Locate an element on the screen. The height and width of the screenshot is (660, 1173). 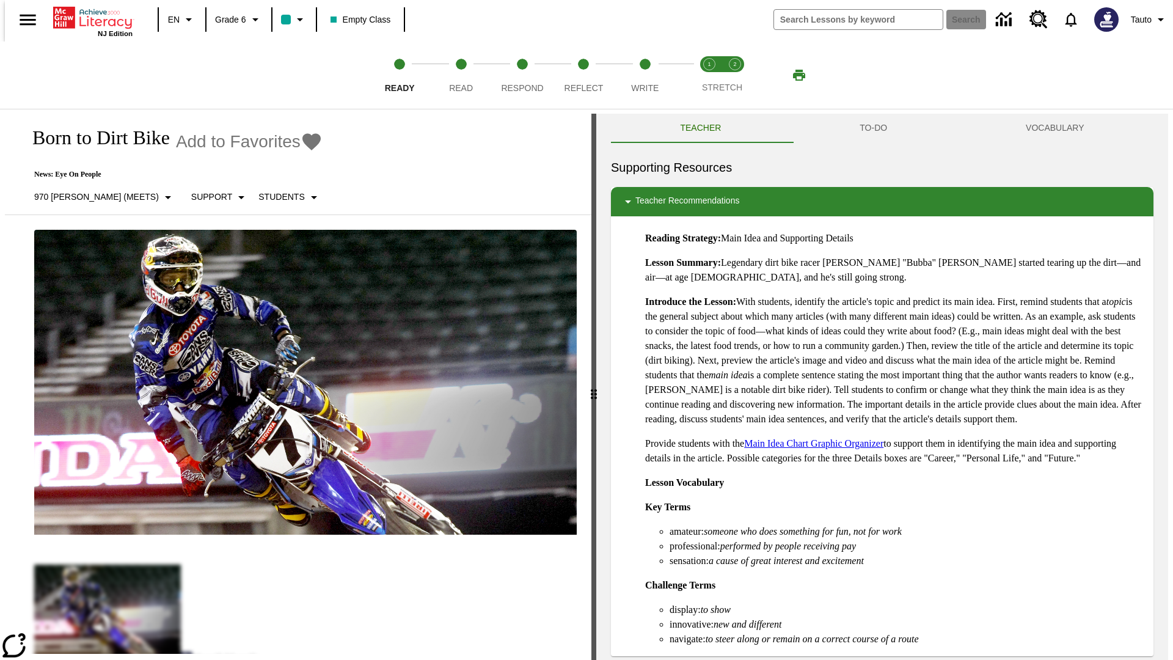
strong: Reading Strategy: is located at coordinates (683, 238).